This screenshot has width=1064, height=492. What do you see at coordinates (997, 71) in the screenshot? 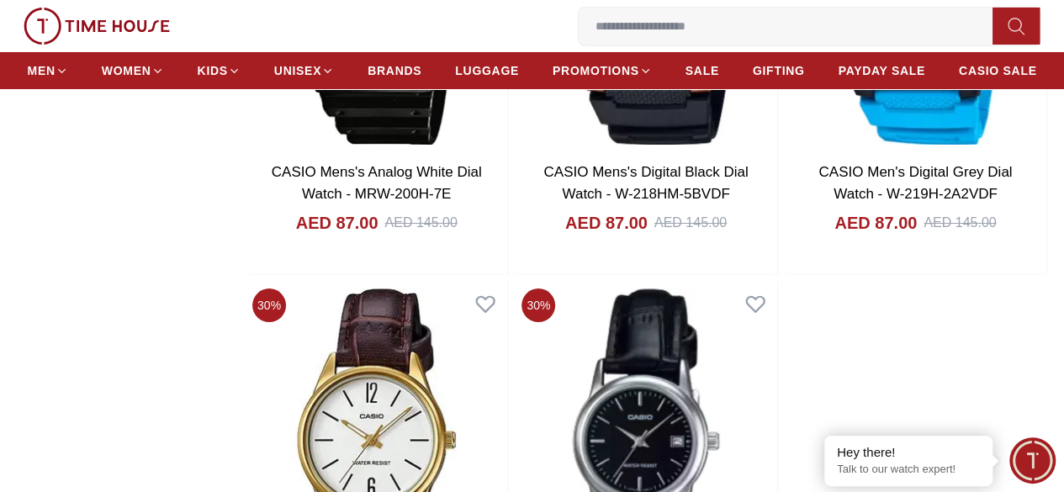
I see `span: CASIO SALE` at bounding box center [997, 71].